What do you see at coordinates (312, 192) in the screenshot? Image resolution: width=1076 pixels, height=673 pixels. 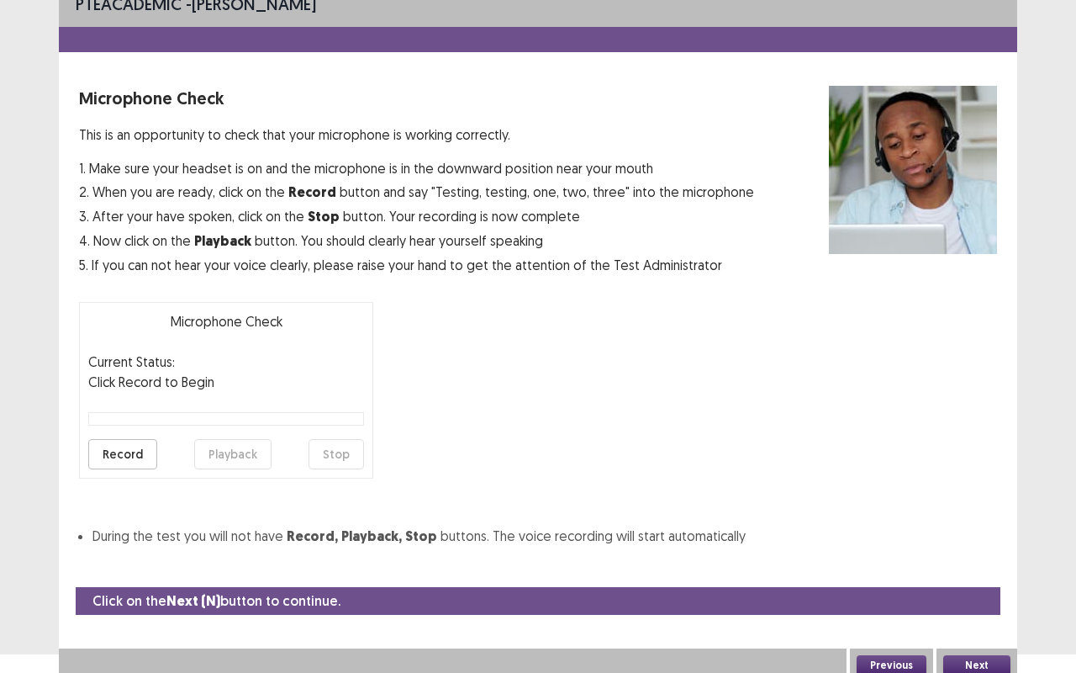 I see `strong: Record` at bounding box center [312, 192].